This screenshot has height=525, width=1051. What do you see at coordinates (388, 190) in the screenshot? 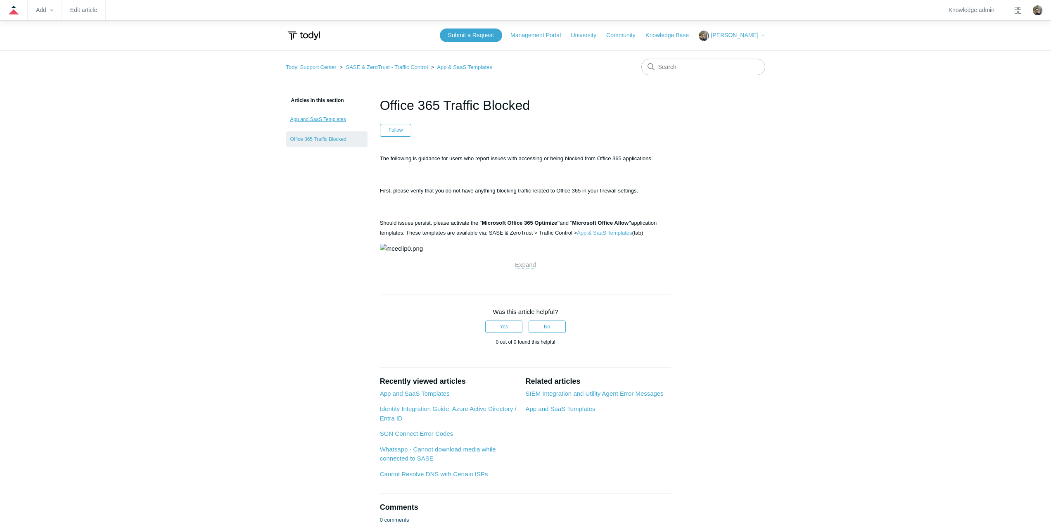
I see `span: First, p` at bounding box center [388, 190].